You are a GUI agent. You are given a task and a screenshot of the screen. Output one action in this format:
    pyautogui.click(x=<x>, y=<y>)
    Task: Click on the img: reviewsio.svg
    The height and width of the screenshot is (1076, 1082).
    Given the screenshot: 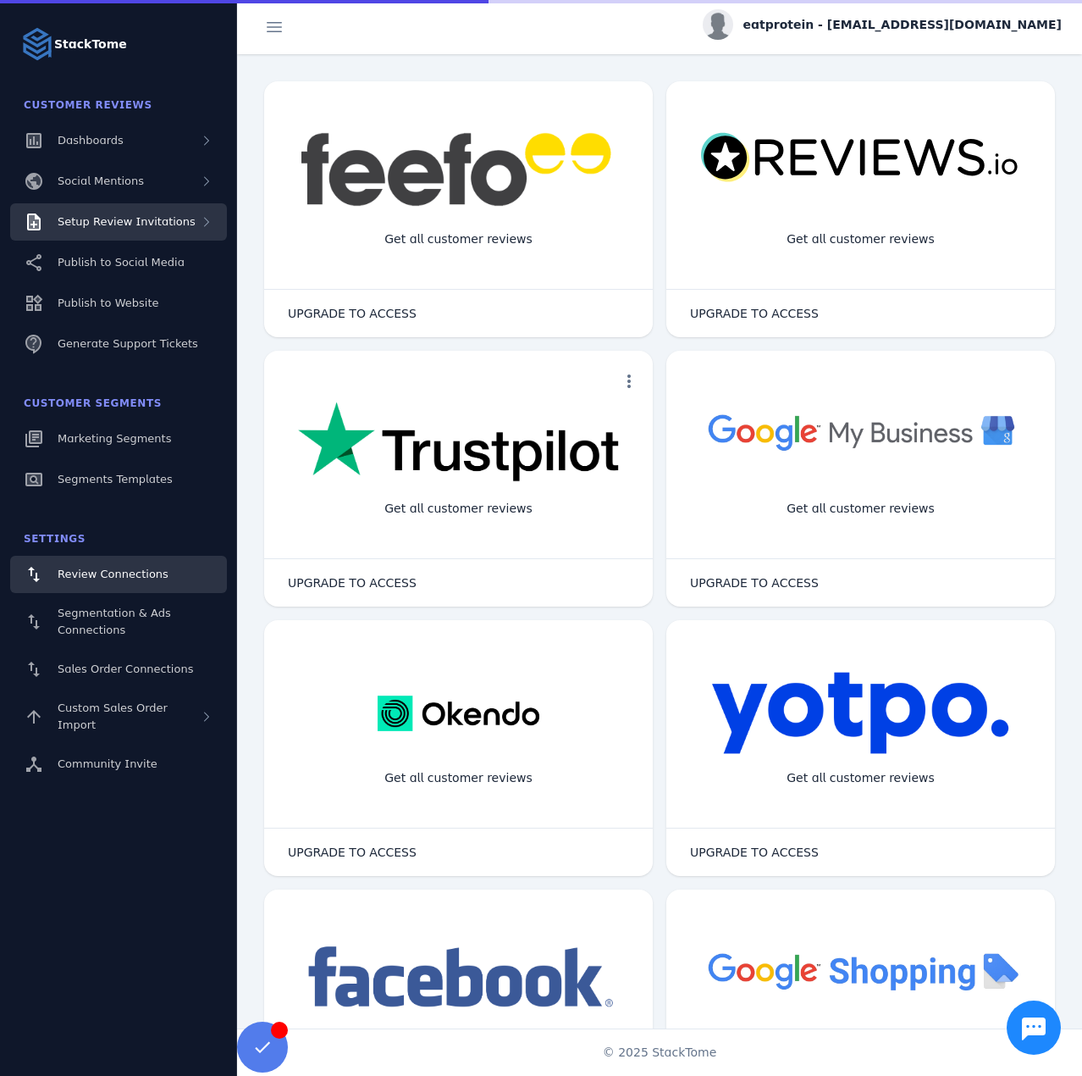 What is the action you would take?
    pyautogui.click(x=860, y=158)
    